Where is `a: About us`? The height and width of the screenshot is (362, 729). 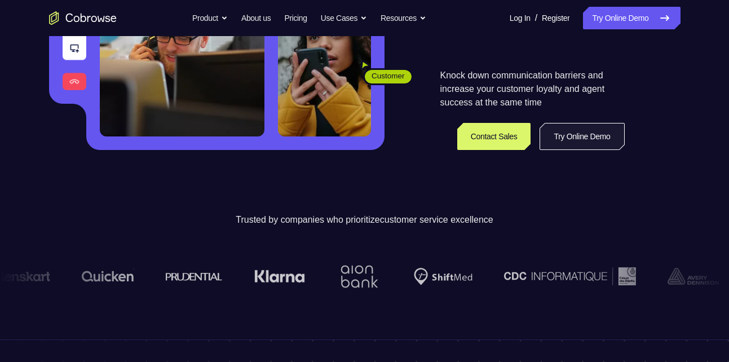
a: About us is located at coordinates (256, 18).